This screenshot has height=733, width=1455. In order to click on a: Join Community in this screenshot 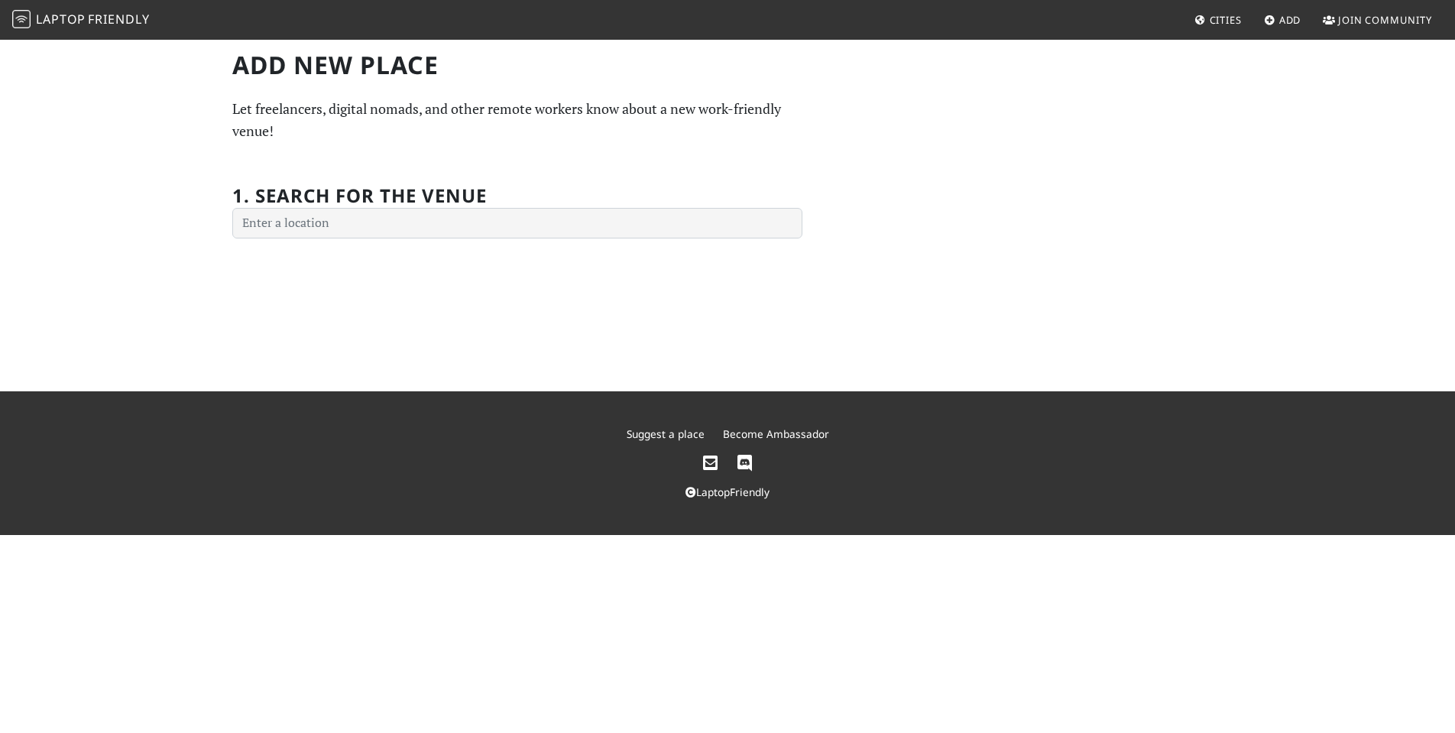, I will do `click(1377, 20)`.